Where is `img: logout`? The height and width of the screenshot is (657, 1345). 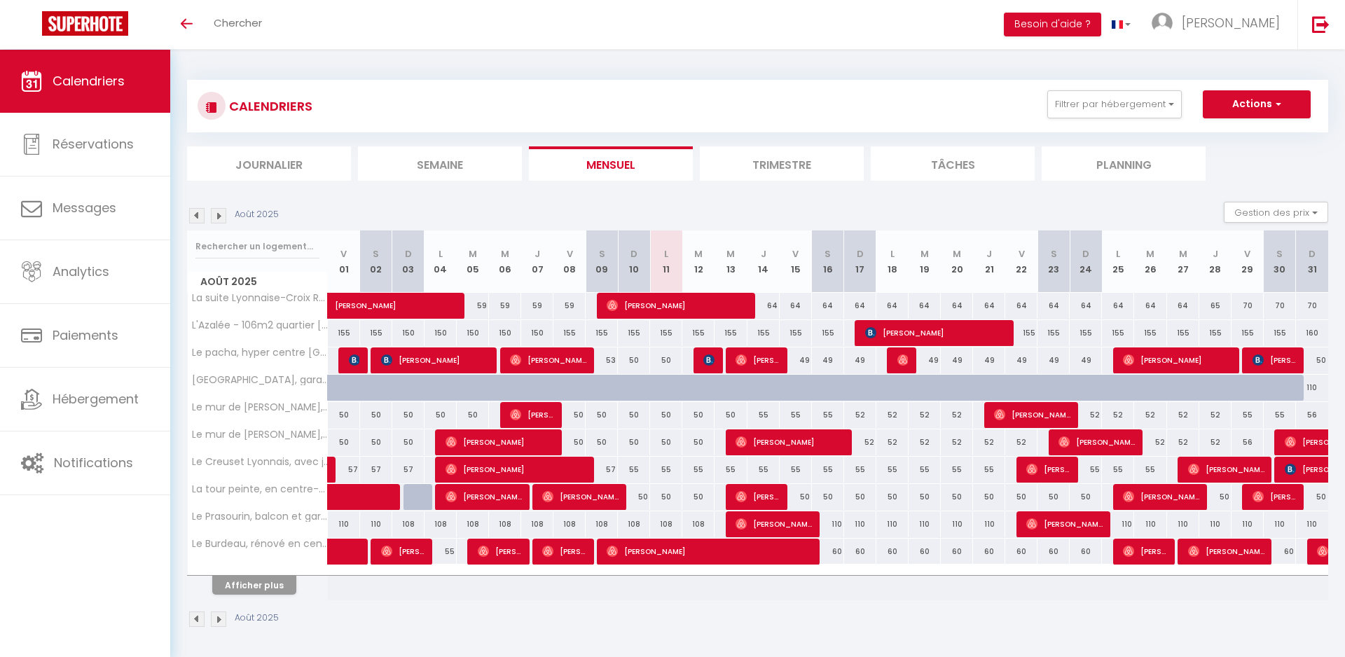 img: logout is located at coordinates (1321, 24).